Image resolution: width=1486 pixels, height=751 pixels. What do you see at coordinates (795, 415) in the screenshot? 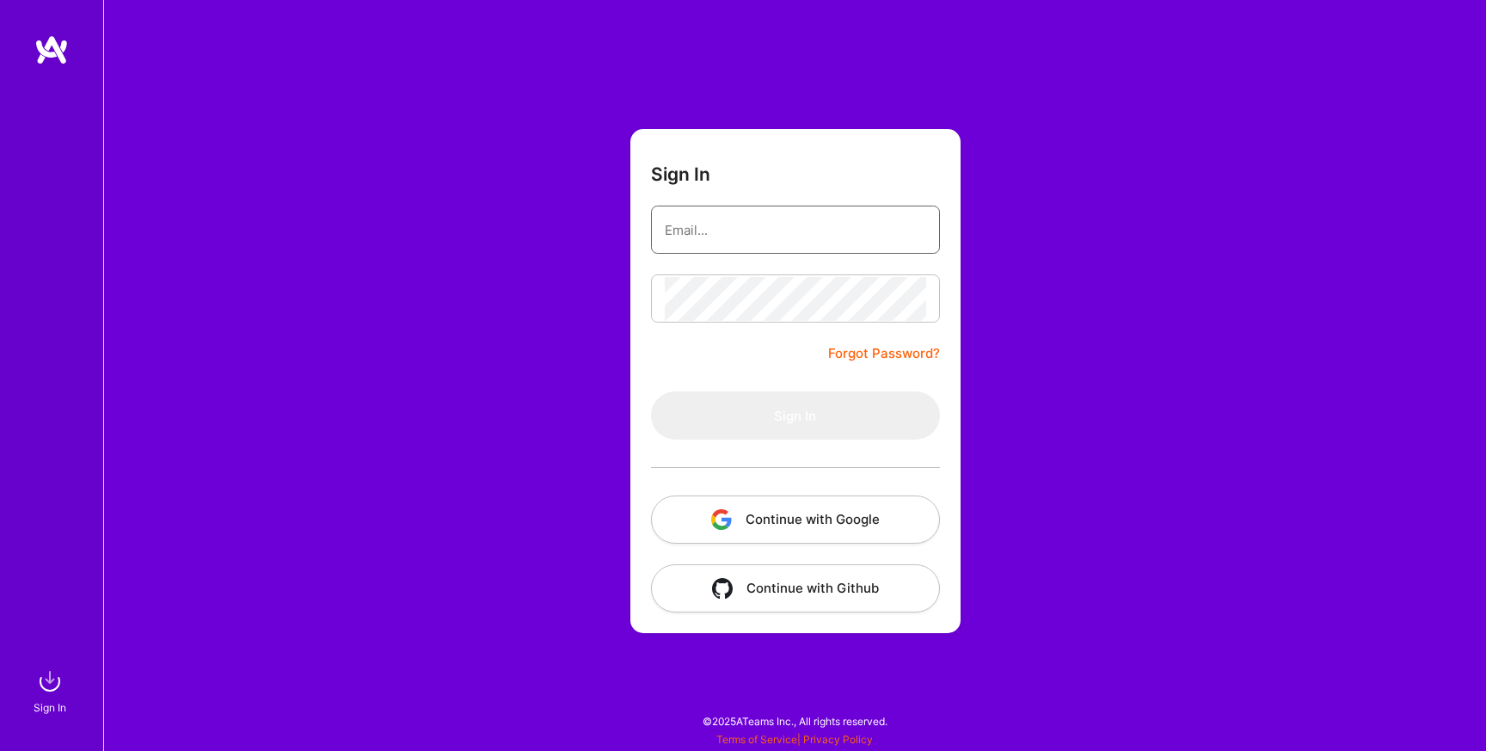
I see `button: Sign In` at bounding box center [795, 415].